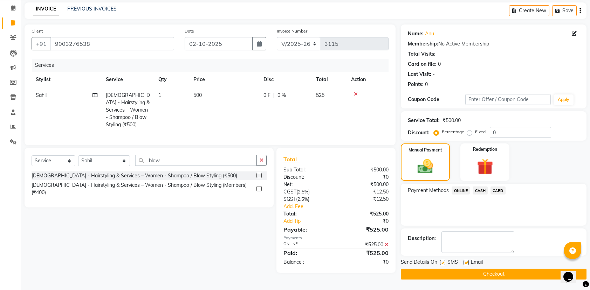  What do you see at coordinates (367, 80) in the screenshot?
I see `th: Action` at bounding box center [367, 80].